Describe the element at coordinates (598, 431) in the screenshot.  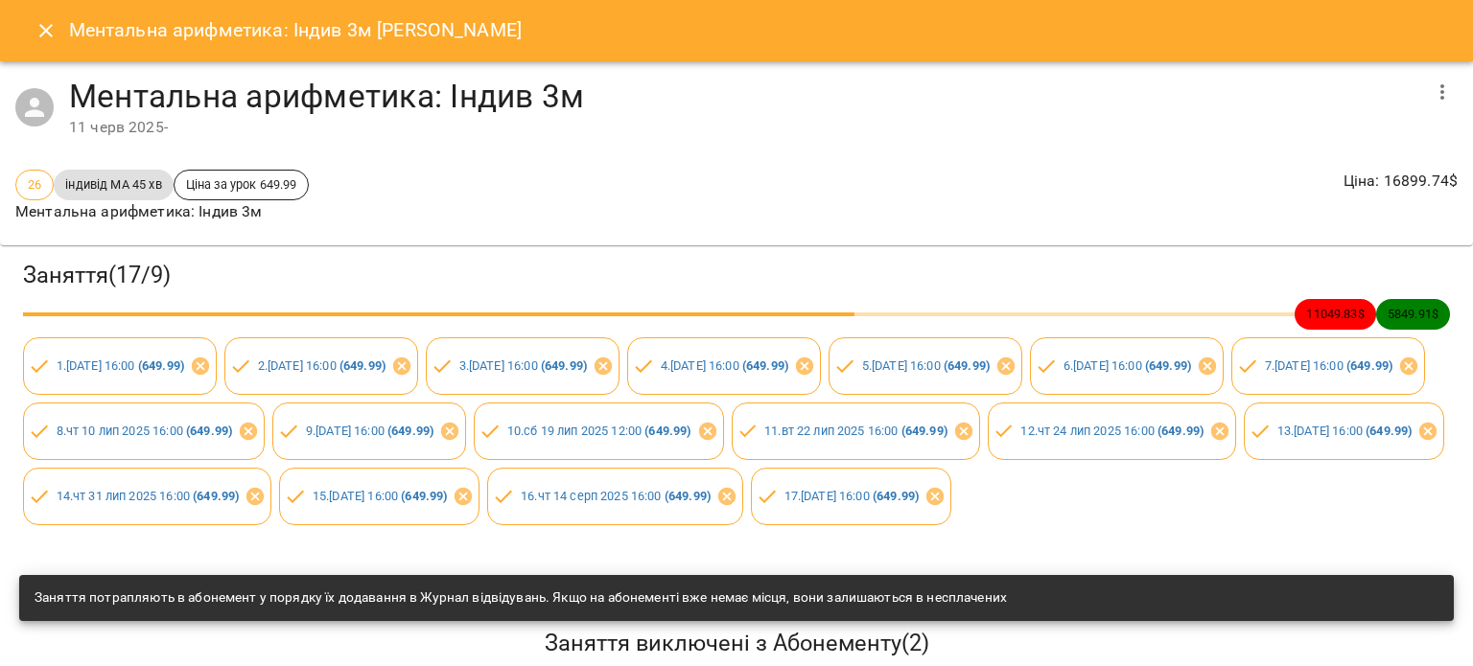
I see `div: 10.сб 19 лип 2025 12:00 (649.99)` at that location.